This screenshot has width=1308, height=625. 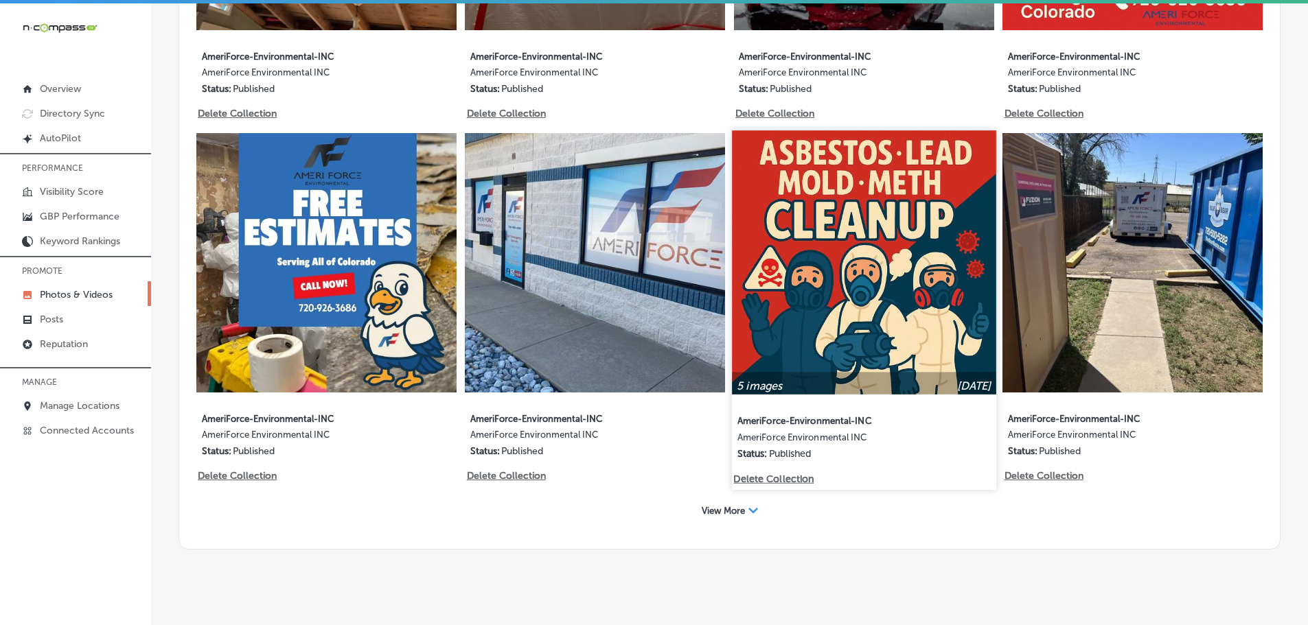 What do you see at coordinates (71, 192) in the screenshot?
I see `p: Visibility Score` at bounding box center [71, 192].